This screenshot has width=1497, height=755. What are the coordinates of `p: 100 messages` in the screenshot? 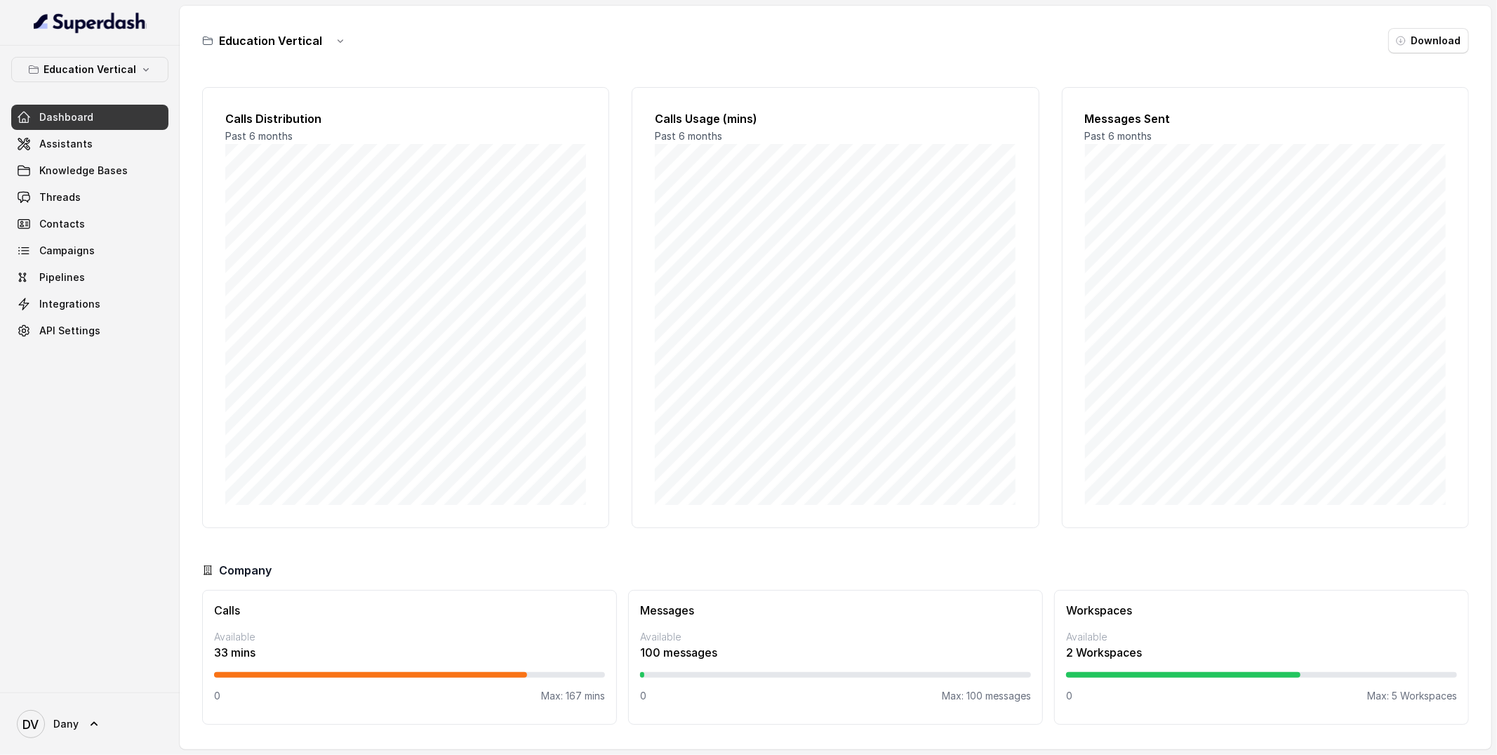 It's located at (835, 652).